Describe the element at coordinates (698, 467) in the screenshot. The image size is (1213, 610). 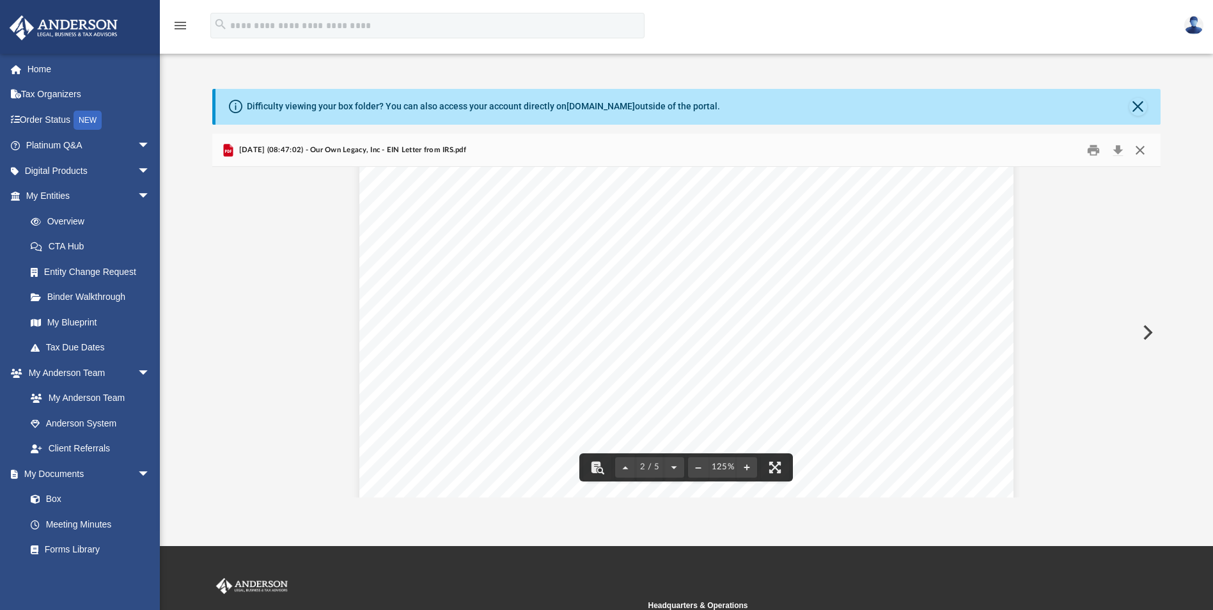
I see `button: Zoom out` at that location.